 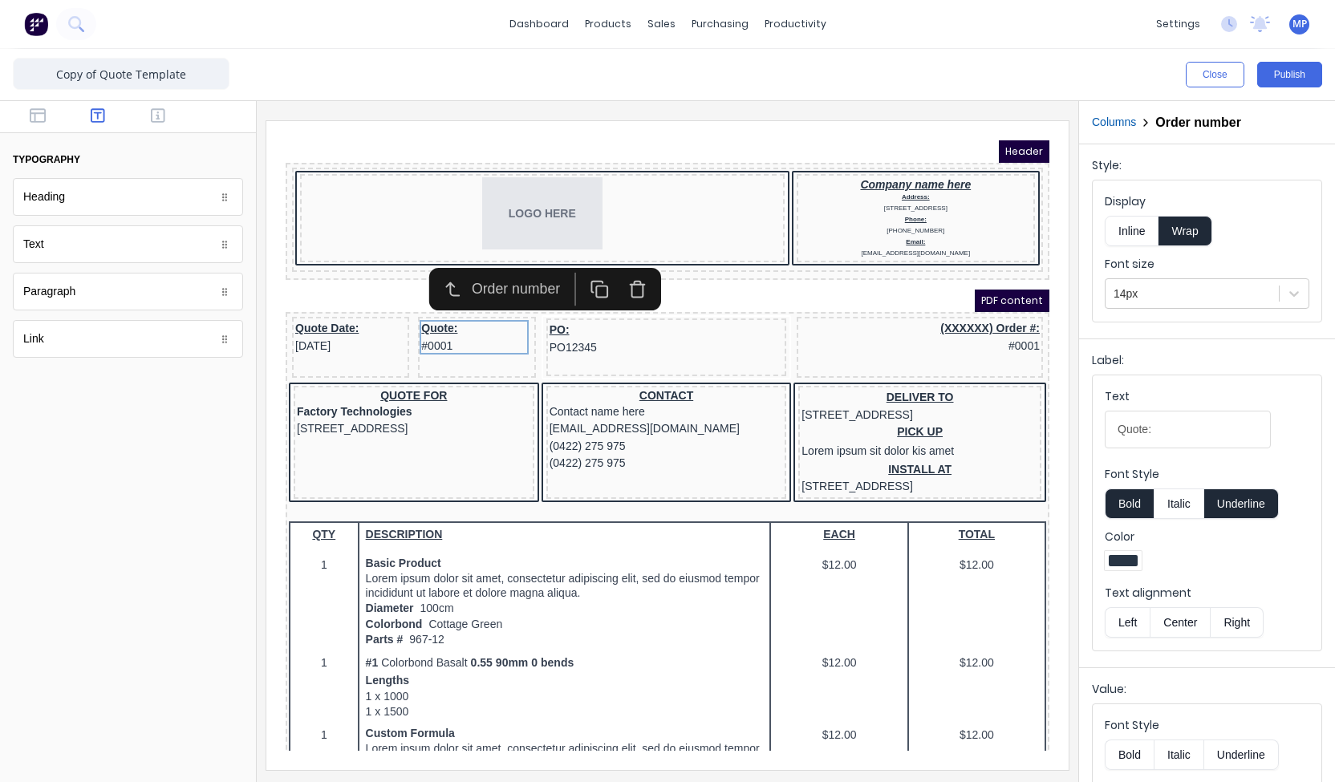 I want to click on label: Display, so click(x=1207, y=201).